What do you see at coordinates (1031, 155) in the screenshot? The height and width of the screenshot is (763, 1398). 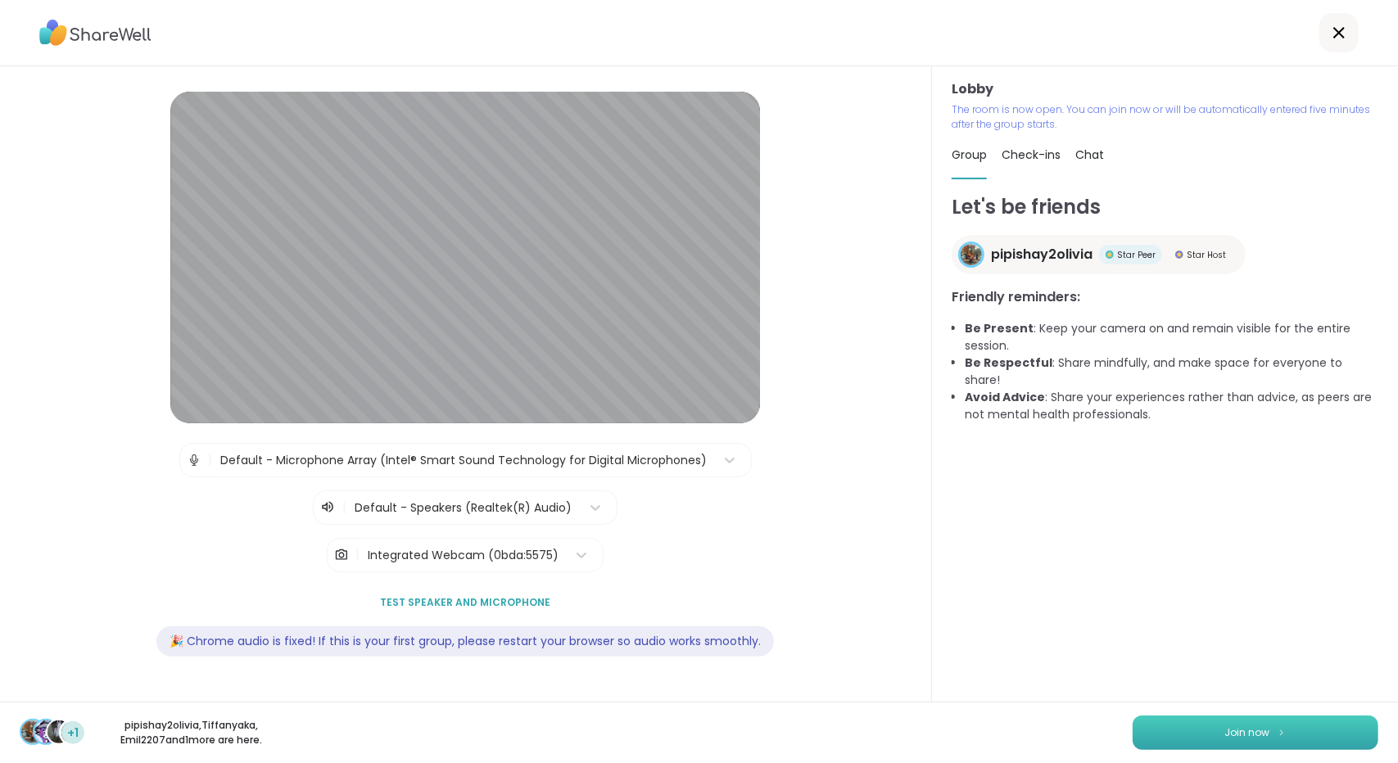 I see `span: Check-ins` at bounding box center [1031, 155].